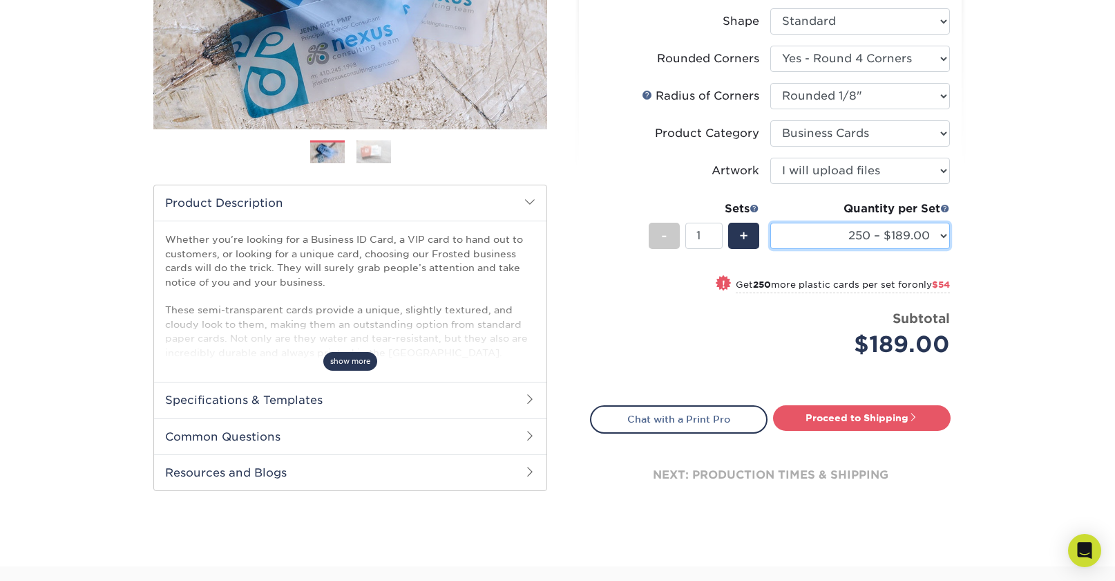 This screenshot has height=581, width=1115. What do you see at coordinates (1085, 550) in the screenshot?
I see `div: Open Intercom Messenger` at bounding box center [1085, 550].